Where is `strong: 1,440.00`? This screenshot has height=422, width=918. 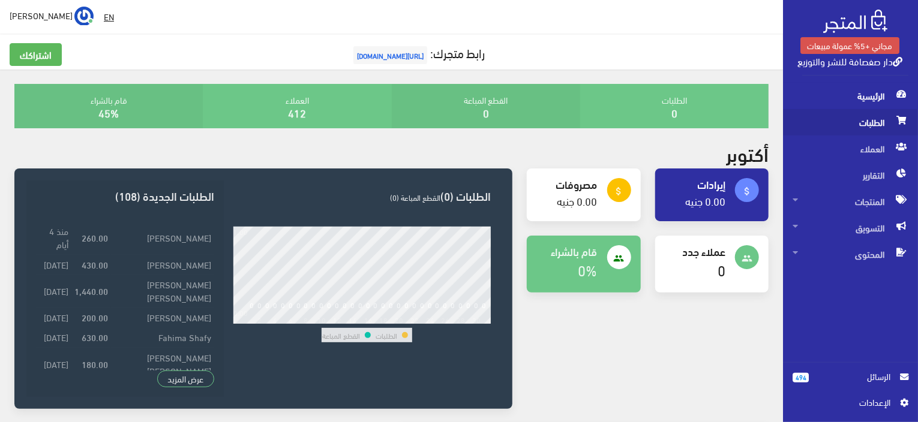 strong: 1,440.00 is located at coordinates (91, 291).